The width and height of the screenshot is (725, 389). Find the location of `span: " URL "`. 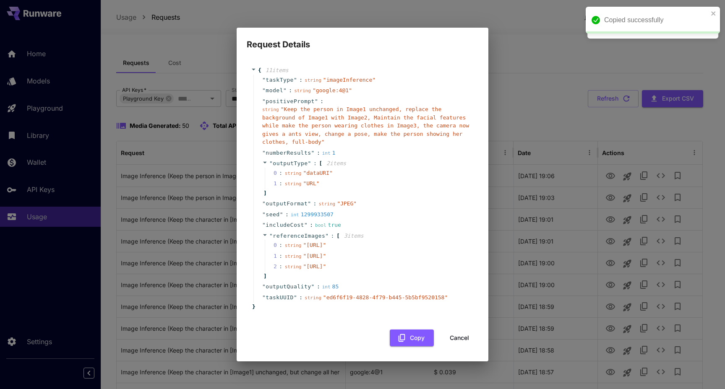

span: " URL " is located at coordinates (311, 183).